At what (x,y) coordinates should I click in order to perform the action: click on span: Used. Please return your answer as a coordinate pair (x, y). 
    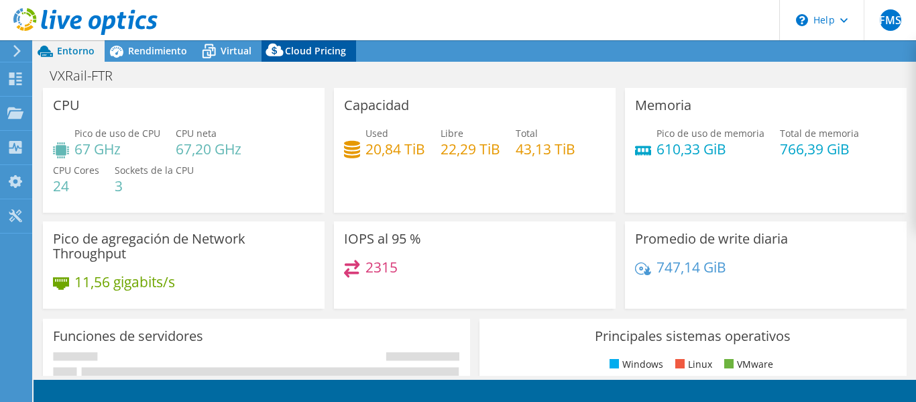
    Looking at the image, I should click on (377, 133).